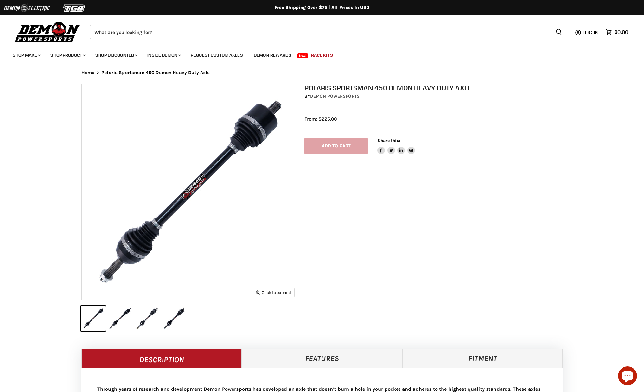 The image size is (644, 392). What do you see at coordinates (217, 55) in the screenshot?
I see `a: Request Custom Axles` at bounding box center [217, 55].